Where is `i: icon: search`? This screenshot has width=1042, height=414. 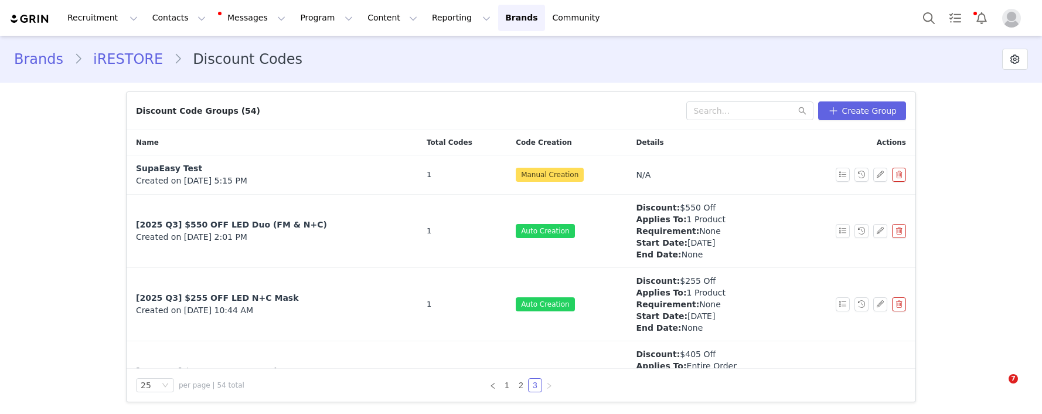
i: icon: search is located at coordinates (802, 111).